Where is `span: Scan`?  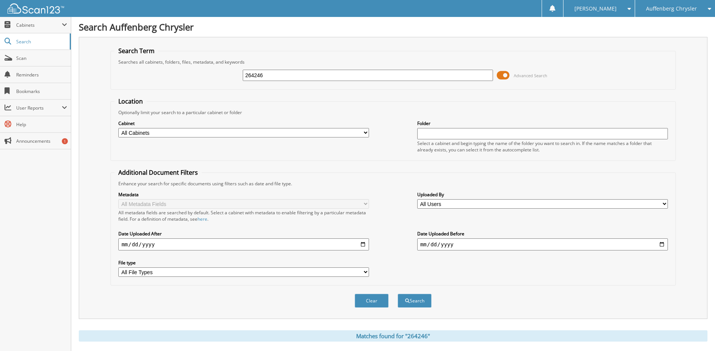 span: Scan is located at coordinates (41, 58).